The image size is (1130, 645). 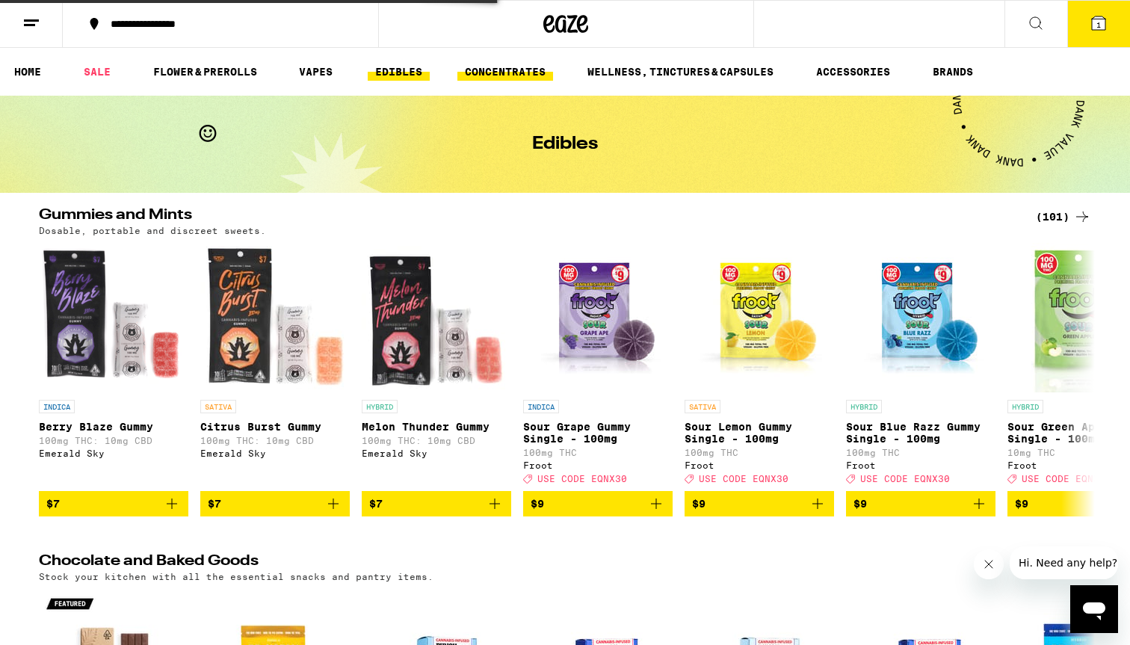 I want to click on p: Sour Lemon Gummy Single - 100mg, so click(x=759, y=433).